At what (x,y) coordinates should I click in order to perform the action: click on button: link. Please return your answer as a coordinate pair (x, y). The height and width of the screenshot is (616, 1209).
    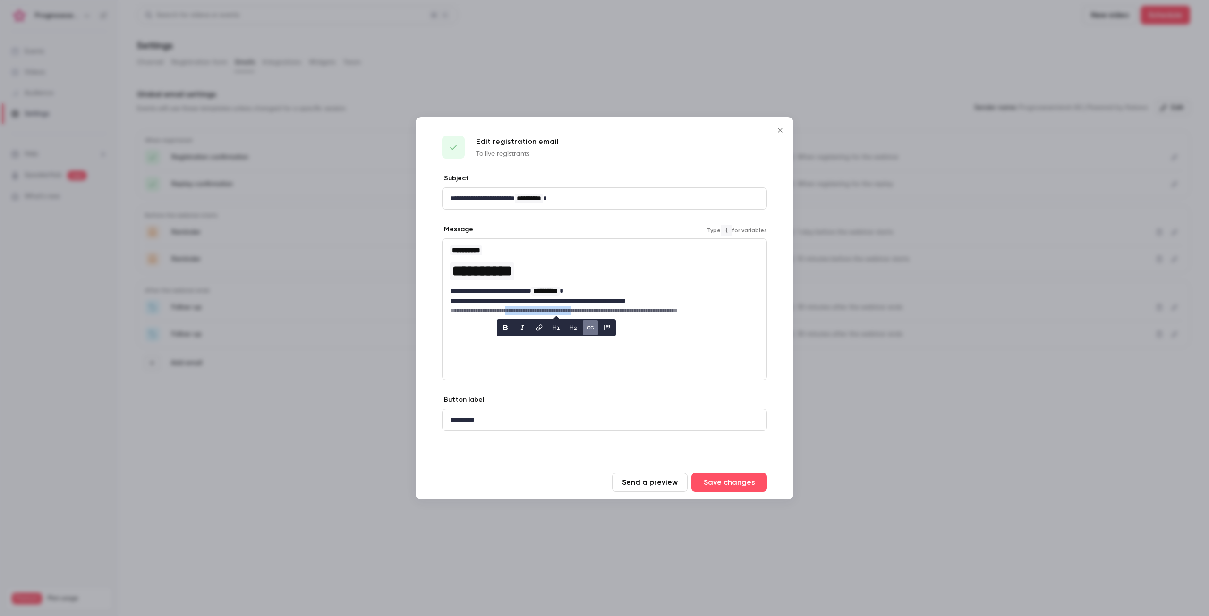
    Looking at the image, I should click on (539, 328).